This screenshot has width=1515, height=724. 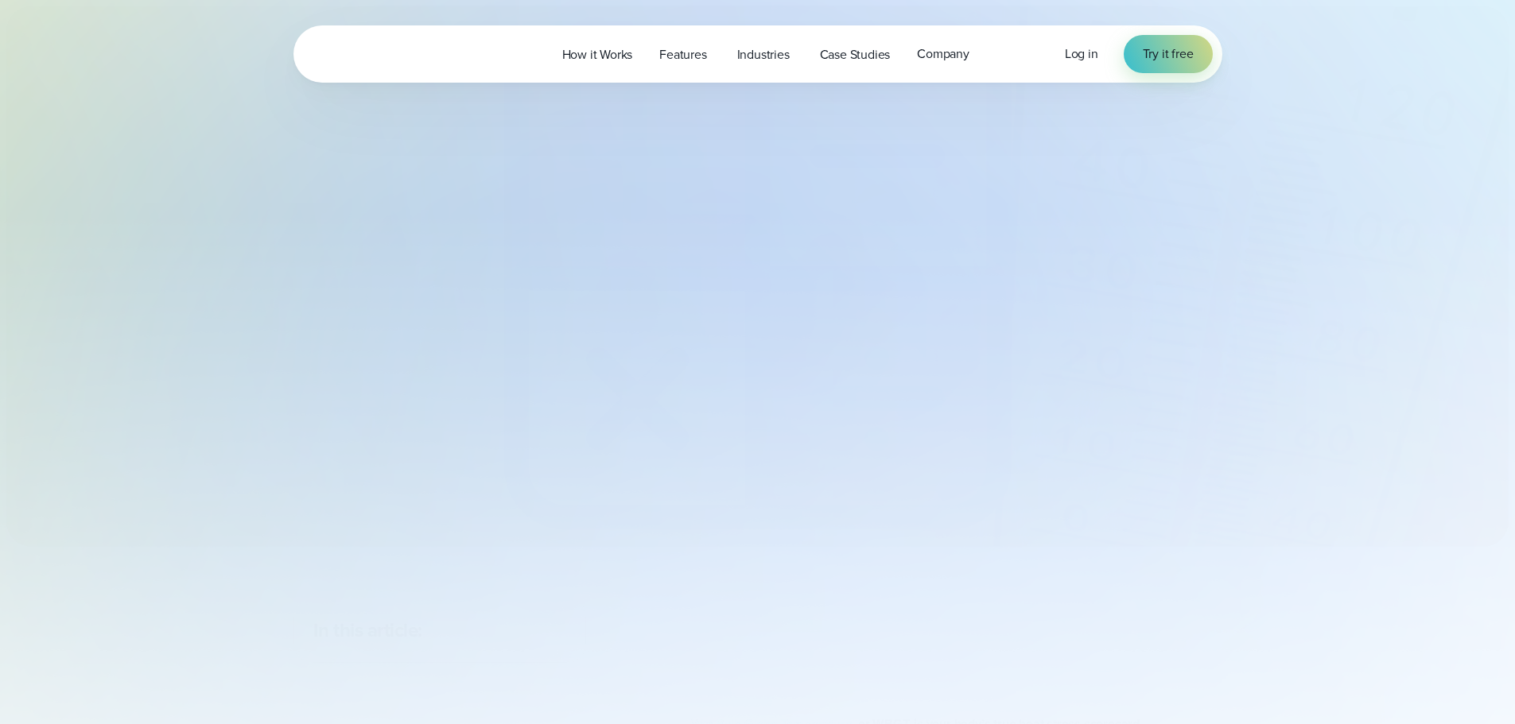 I want to click on span: Company, so click(x=943, y=54).